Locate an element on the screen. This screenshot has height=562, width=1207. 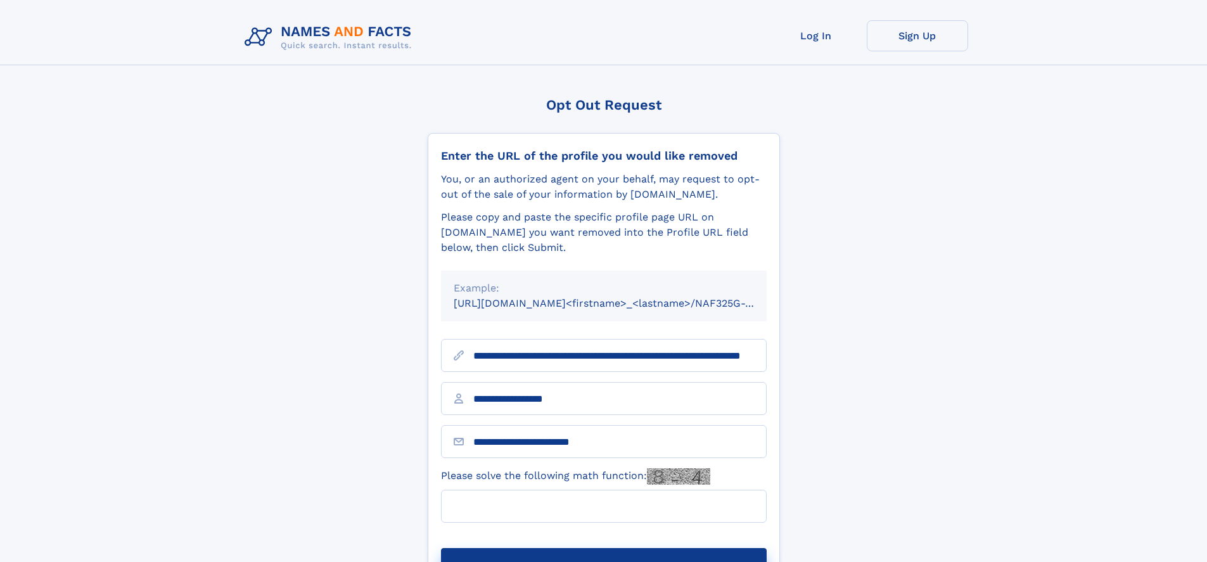
div: You, or an authorized agent on your behalf, may request to opt-out of the sale of your informatio... is located at coordinates (604, 187).